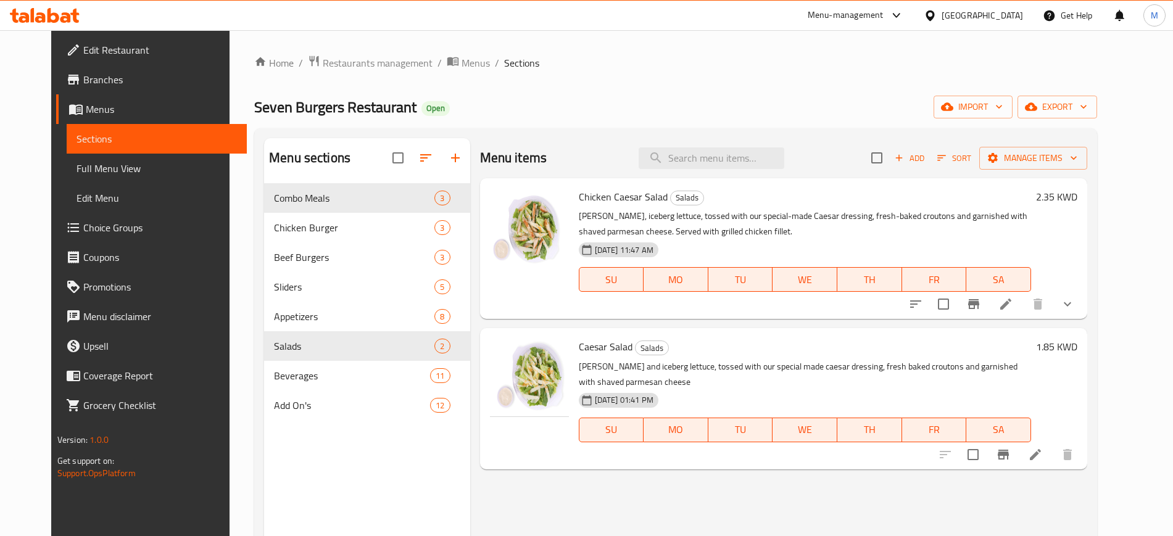  I want to click on span: Sort sections, so click(426, 158).